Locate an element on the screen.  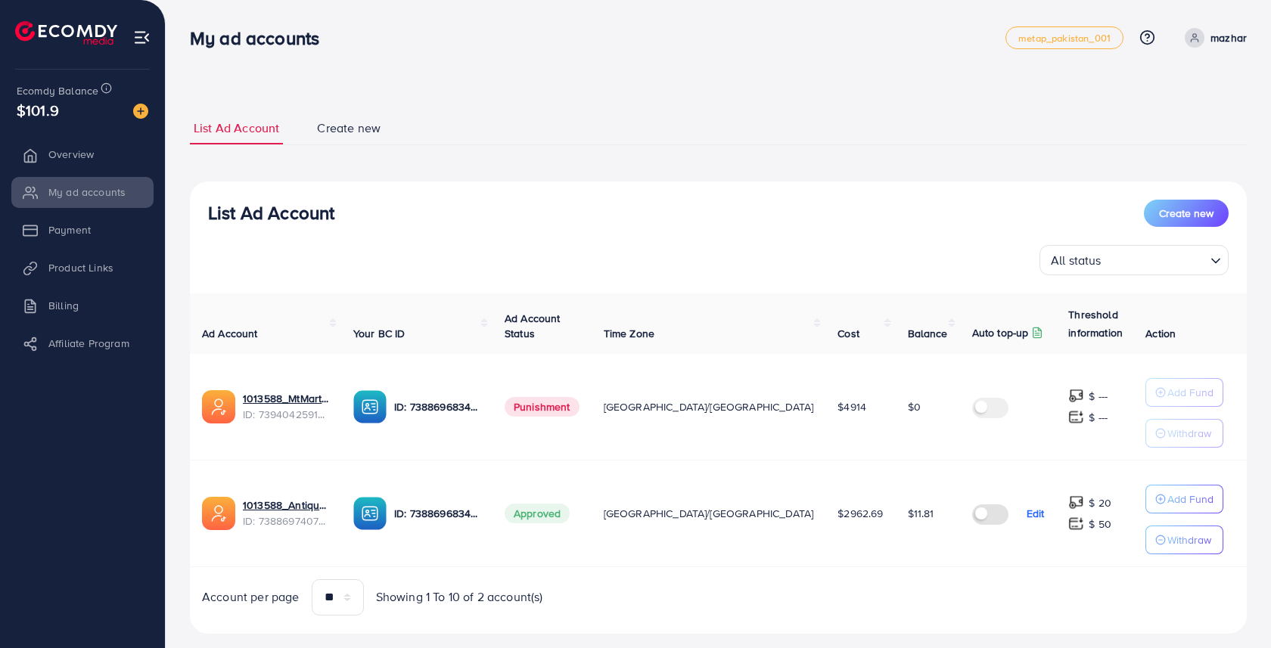
span: ID: 7394042591639142417 is located at coordinates (286, 415).